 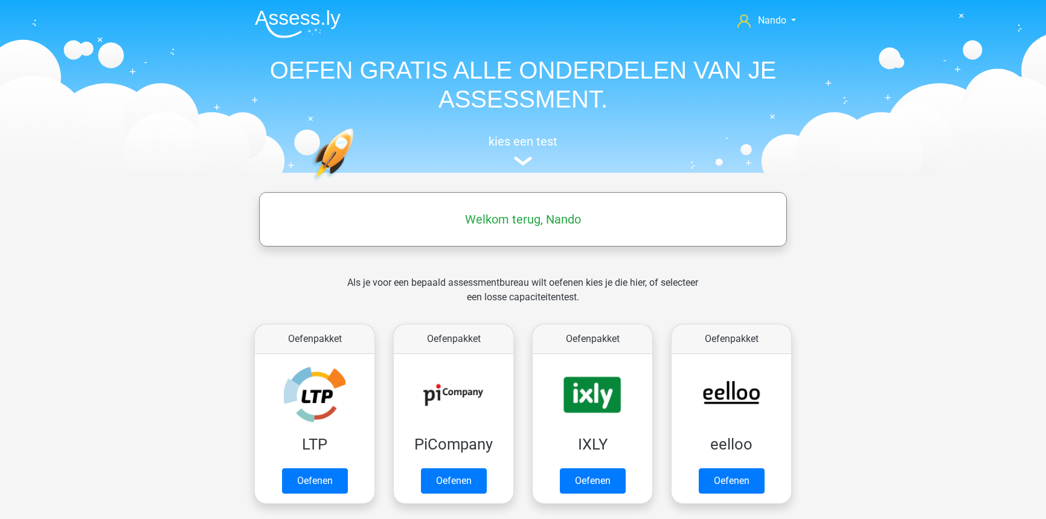 I want to click on a: Nando, so click(x=766, y=21).